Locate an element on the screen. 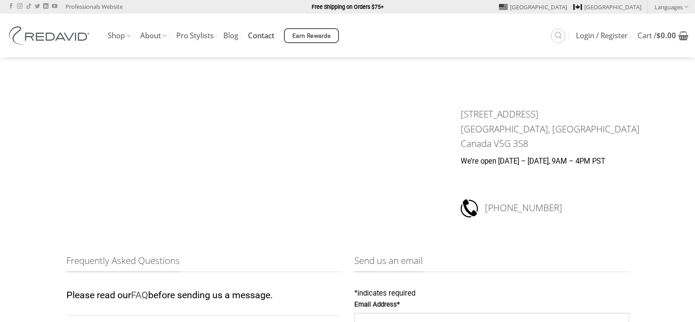 The image size is (695, 322). span: Send us an email is located at coordinates (389, 263).